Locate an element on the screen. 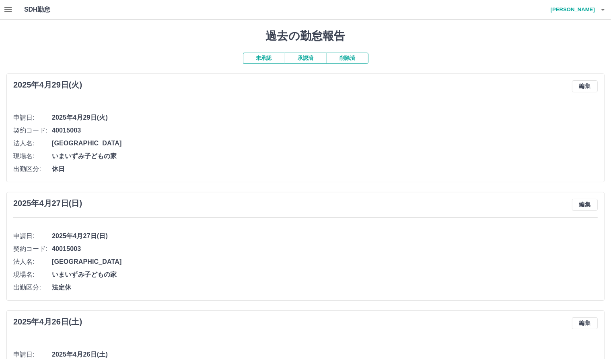  h1: 過去の勤怠報告 is located at coordinates (305, 36).